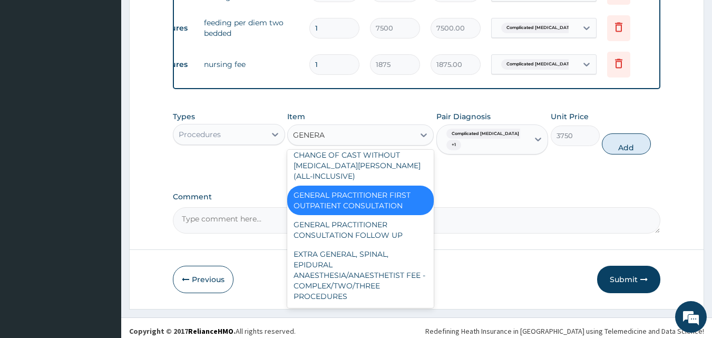 This screenshot has height=338, width=712. I want to click on textarea: Type your message and hit 'Enter', so click(103, 244).